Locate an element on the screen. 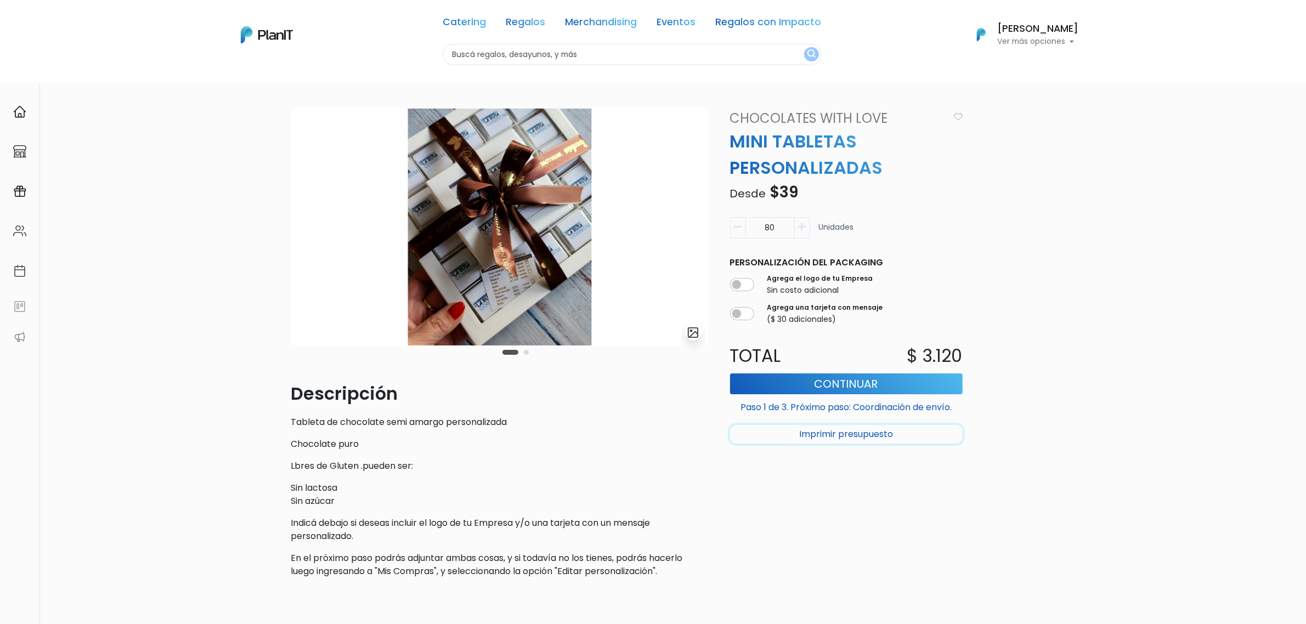  img: calendar-87d922413cdce8b2cf7b7f5f62616a5cf9e4887200fb71536465627b3292af00.svg is located at coordinates (20, 271).